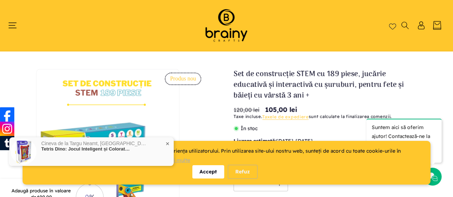 This screenshot has width=453, height=197. What do you see at coordinates (208, 172) in the screenshot?
I see `div: Accept` at bounding box center [208, 172].